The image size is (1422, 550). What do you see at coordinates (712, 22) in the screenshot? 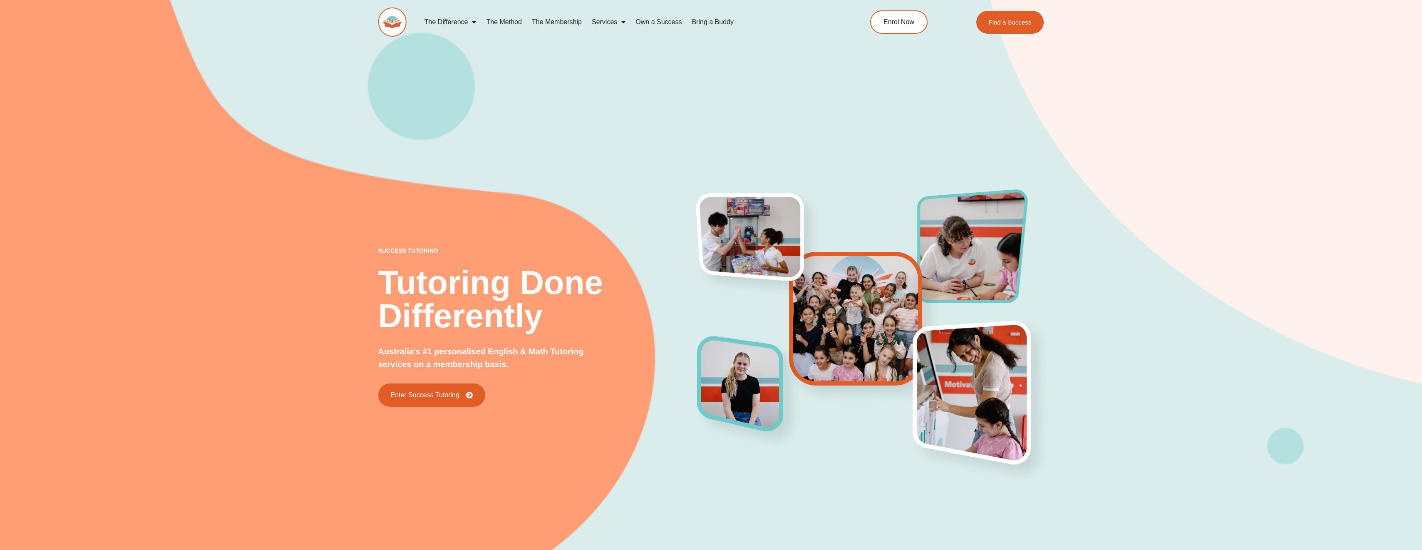
I see `a: Bring a Buddy` at bounding box center [712, 22].